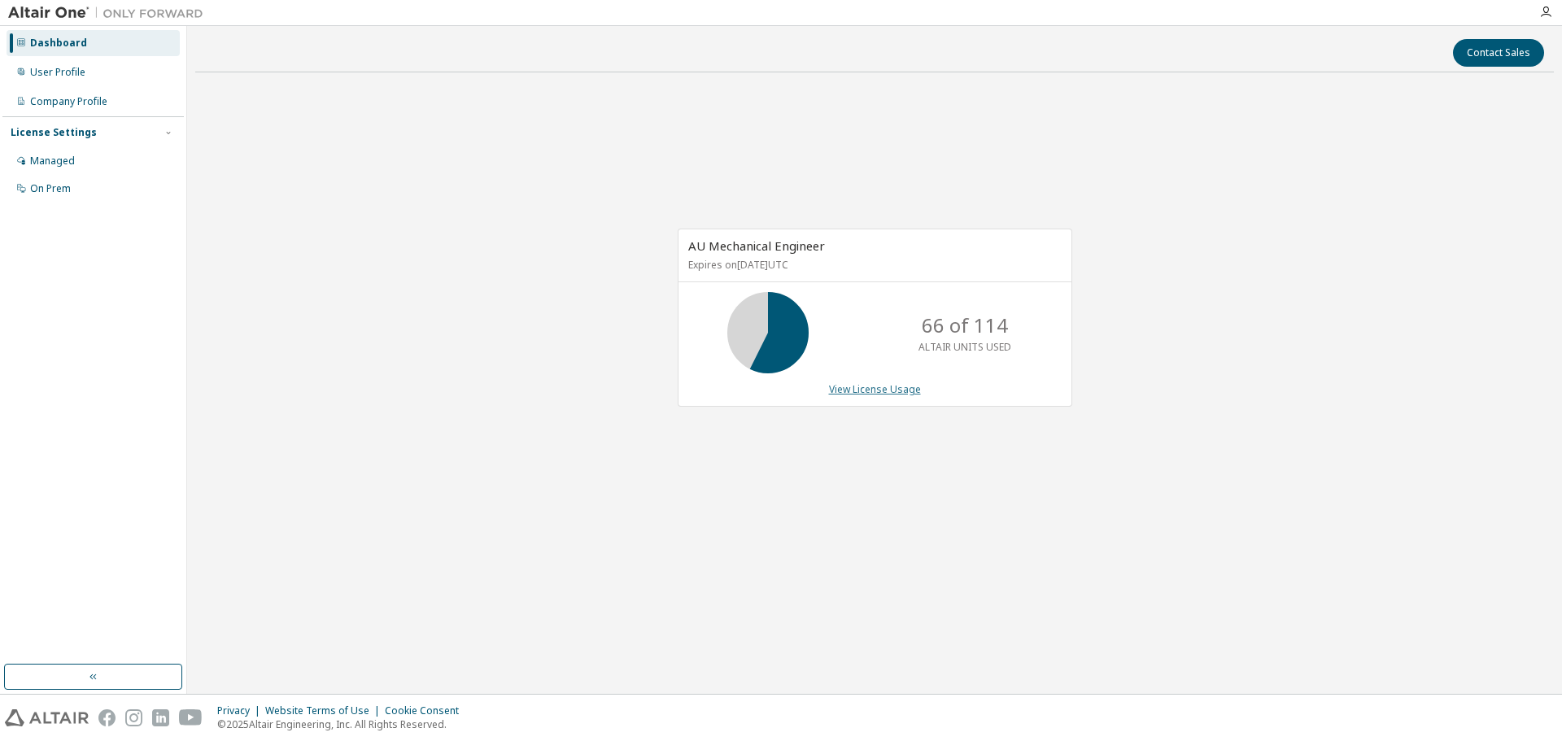  I want to click on div: Cookie Consent, so click(426, 711).